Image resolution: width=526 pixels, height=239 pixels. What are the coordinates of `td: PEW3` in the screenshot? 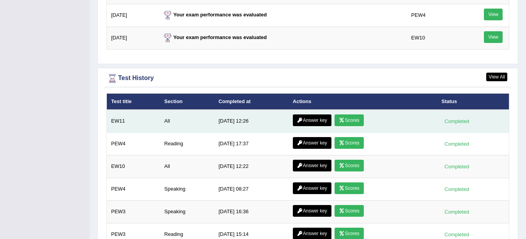 It's located at (133, 212).